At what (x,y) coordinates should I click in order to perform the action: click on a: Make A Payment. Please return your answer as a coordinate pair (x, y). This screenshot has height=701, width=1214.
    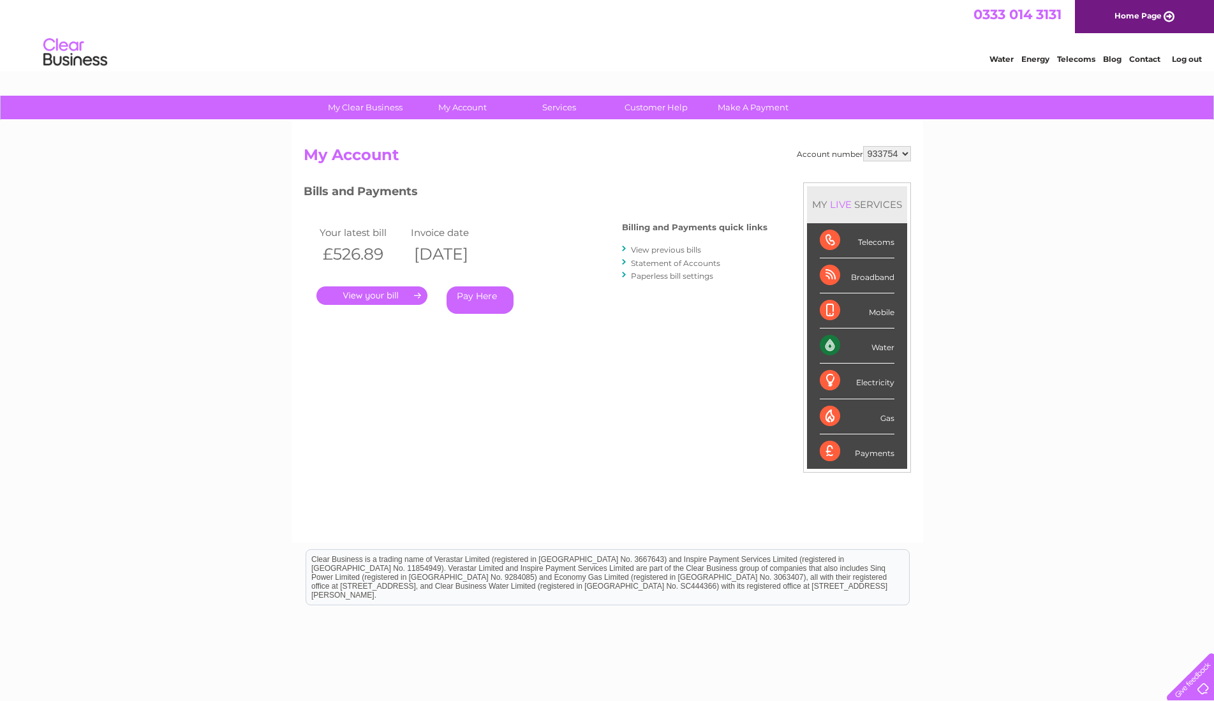
    Looking at the image, I should click on (753, 107).